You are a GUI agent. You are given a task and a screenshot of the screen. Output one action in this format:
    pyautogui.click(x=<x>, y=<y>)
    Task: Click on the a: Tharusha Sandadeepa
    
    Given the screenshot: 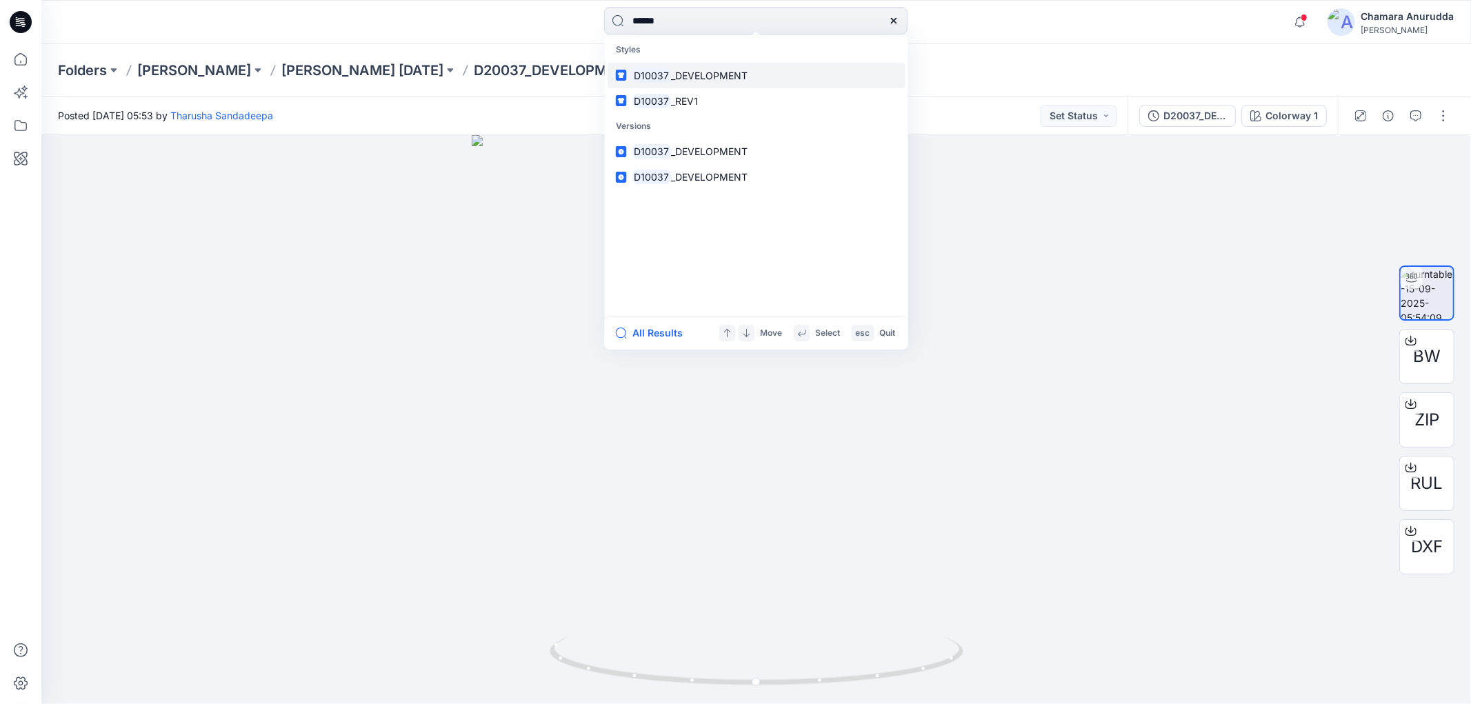 What is the action you would take?
    pyautogui.click(x=221, y=115)
    